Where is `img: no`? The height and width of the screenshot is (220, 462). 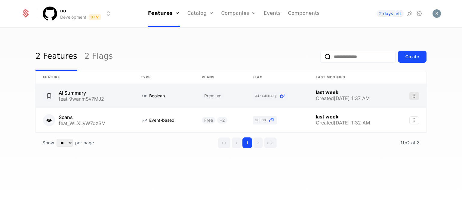
img: no is located at coordinates (50, 14).